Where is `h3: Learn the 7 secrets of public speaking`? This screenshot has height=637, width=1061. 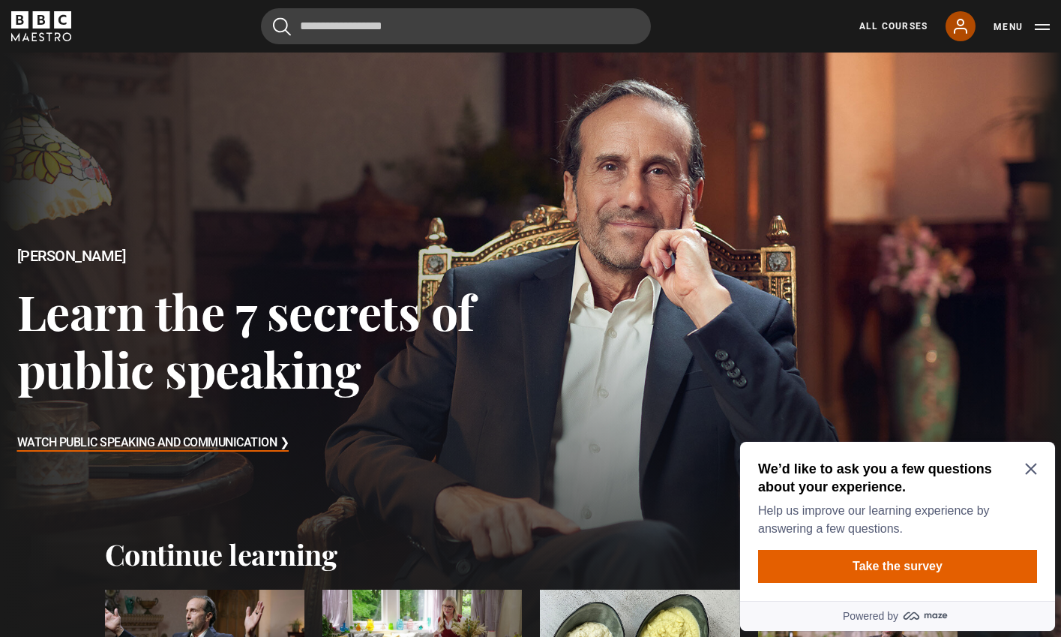
h3: Learn the 7 secrets of public speaking is located at coordinates (274, 340).